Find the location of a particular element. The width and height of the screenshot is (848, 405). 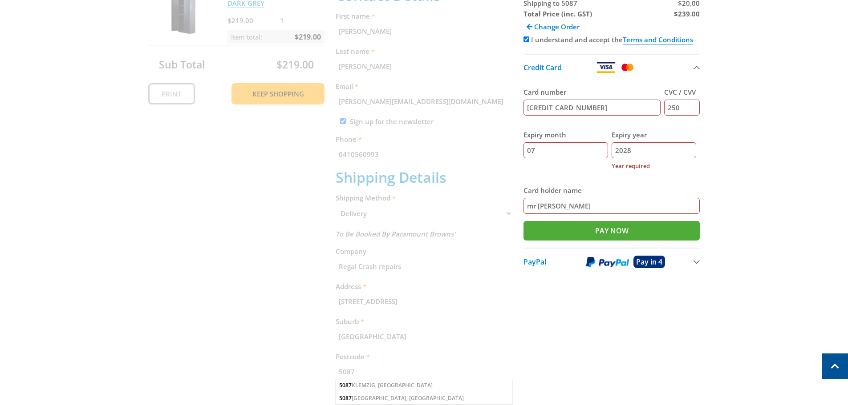

img: PayPal is located at coordinates (607, 262).